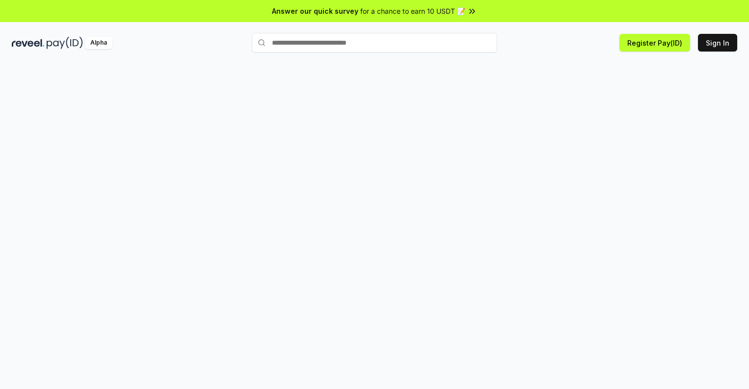  I want to click on button: Register Pay(ID), so click(655, 43).